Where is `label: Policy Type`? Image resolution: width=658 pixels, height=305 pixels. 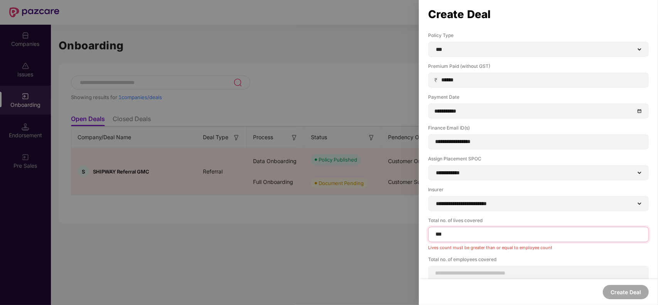
label: Policy Type is located at coordinates (539, 37).